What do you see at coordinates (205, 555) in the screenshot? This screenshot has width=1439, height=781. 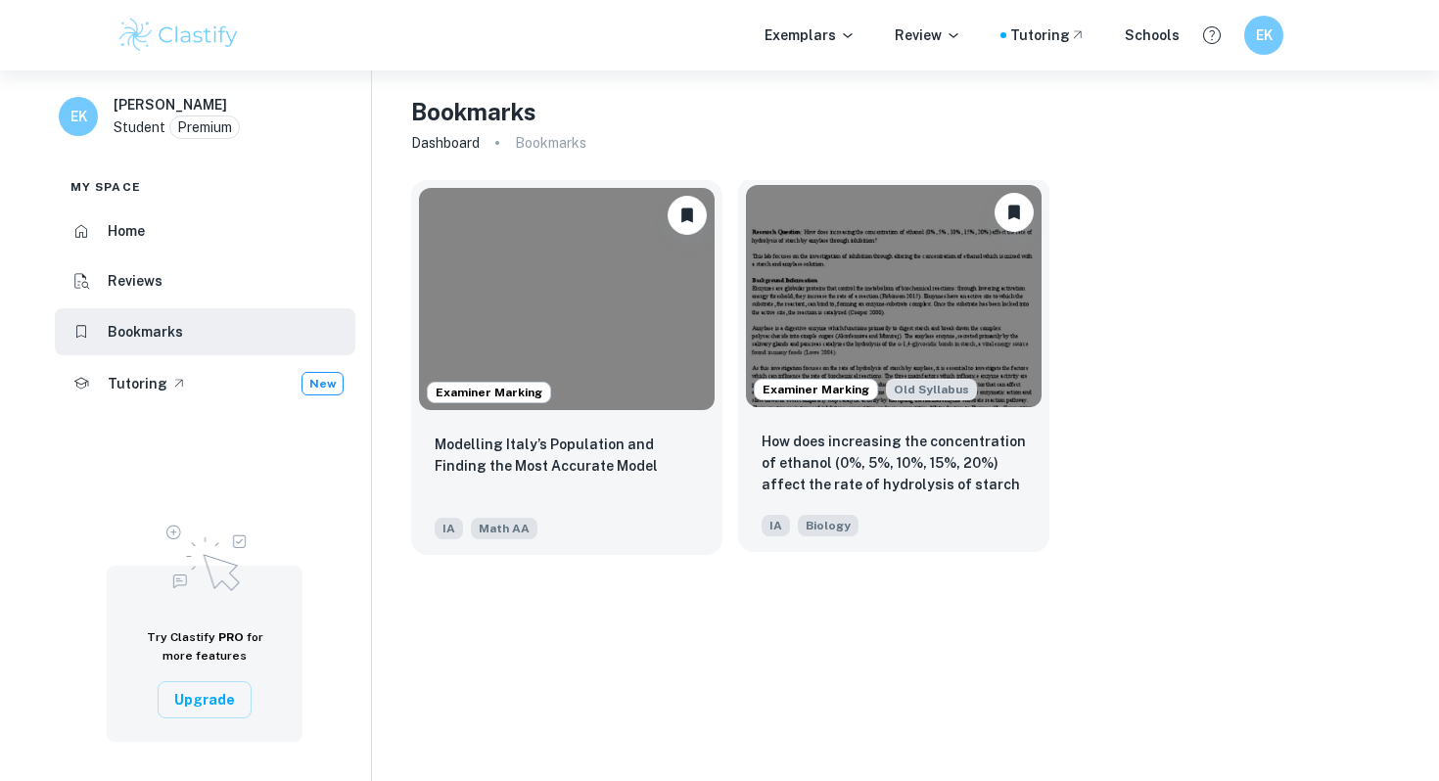 I see `img: Upgrade to Pro` at bounding box center [205, 555].